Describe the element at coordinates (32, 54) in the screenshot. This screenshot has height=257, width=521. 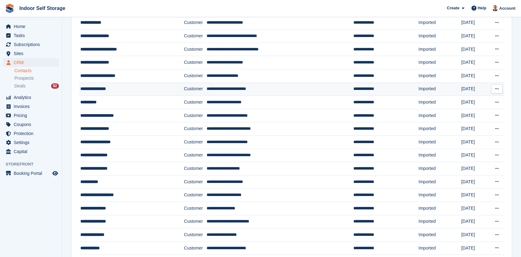
I see `span: Sites` at that location.